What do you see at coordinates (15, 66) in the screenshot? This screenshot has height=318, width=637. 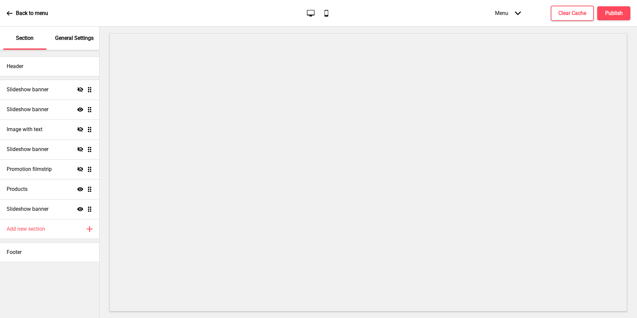 I see `h4: Header` at bounding box center [15, 66].